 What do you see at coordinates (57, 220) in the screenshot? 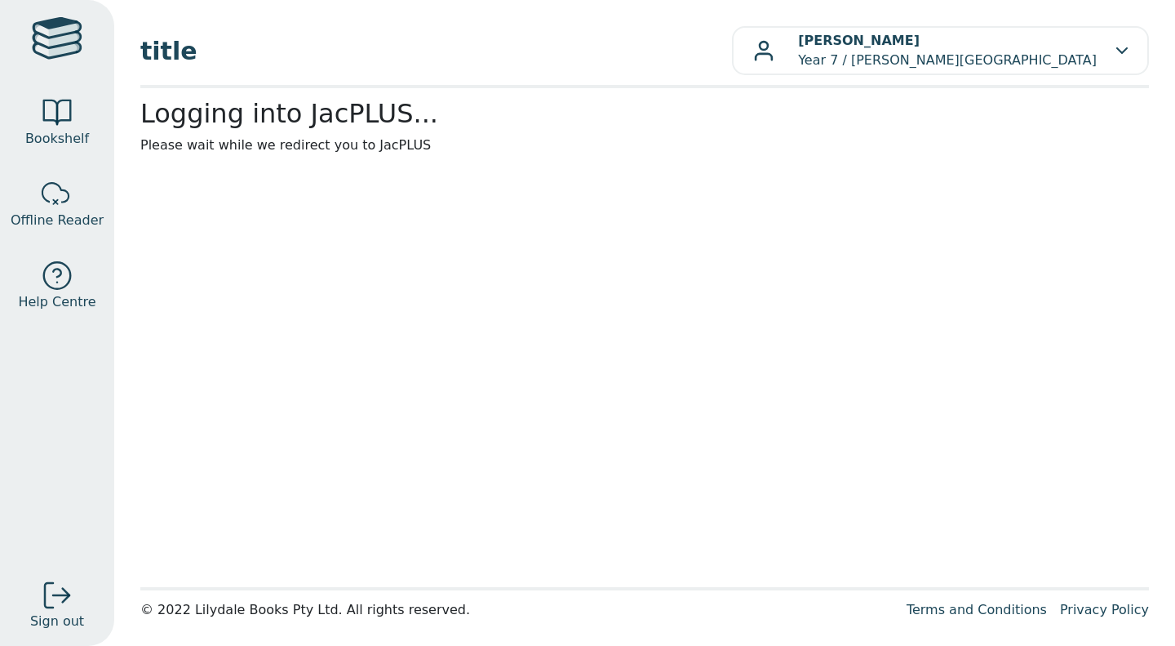
I see `span: Offline Reader` at bounding box center [57, 220].